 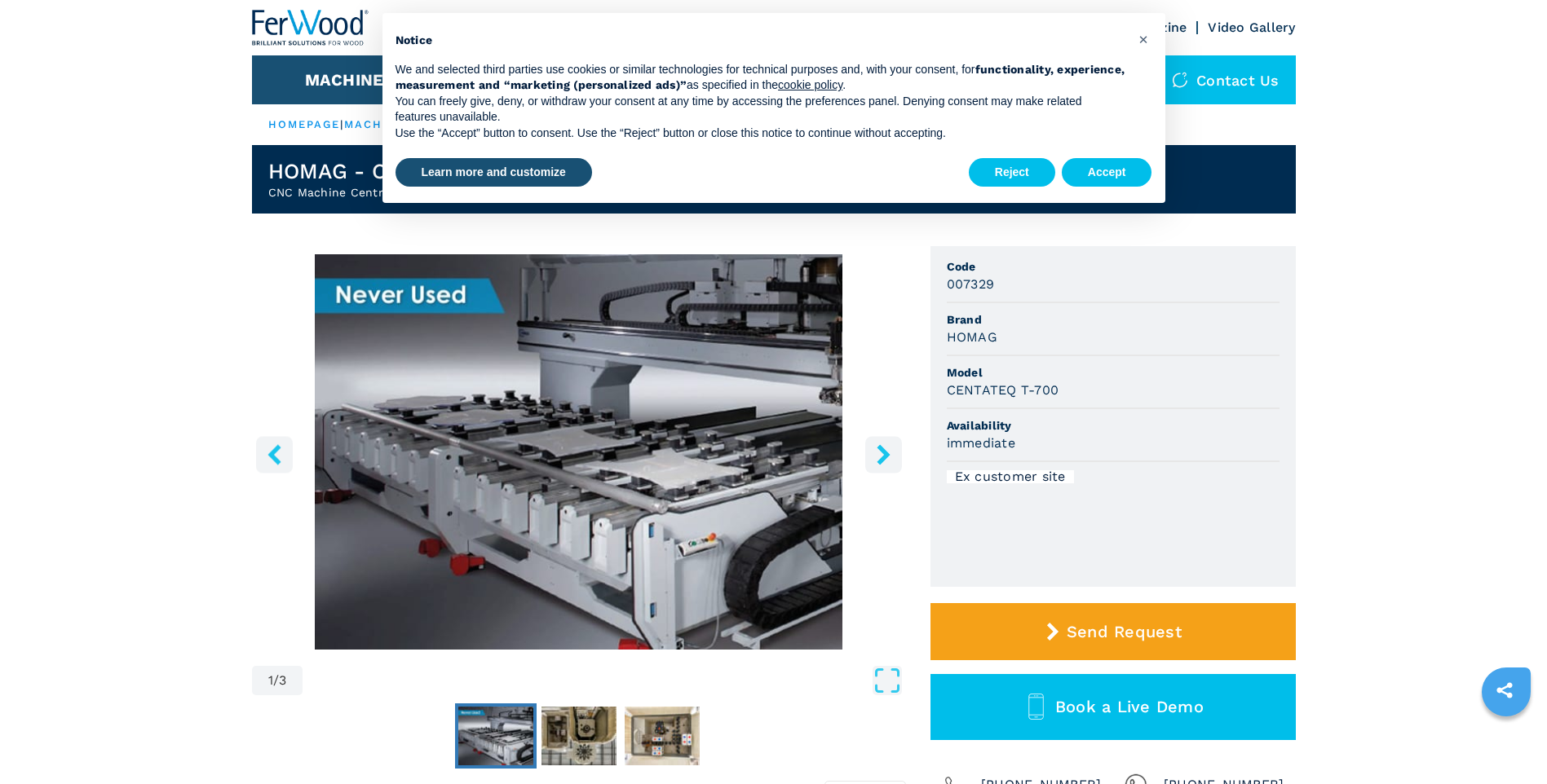 I want to click on span: Code, so click(x=1113, y=267).